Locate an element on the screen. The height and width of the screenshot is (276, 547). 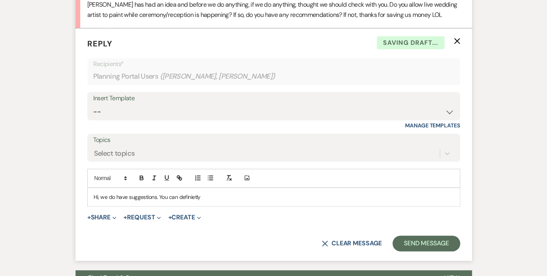
button: Send Message is located at coordinates (426, 243).